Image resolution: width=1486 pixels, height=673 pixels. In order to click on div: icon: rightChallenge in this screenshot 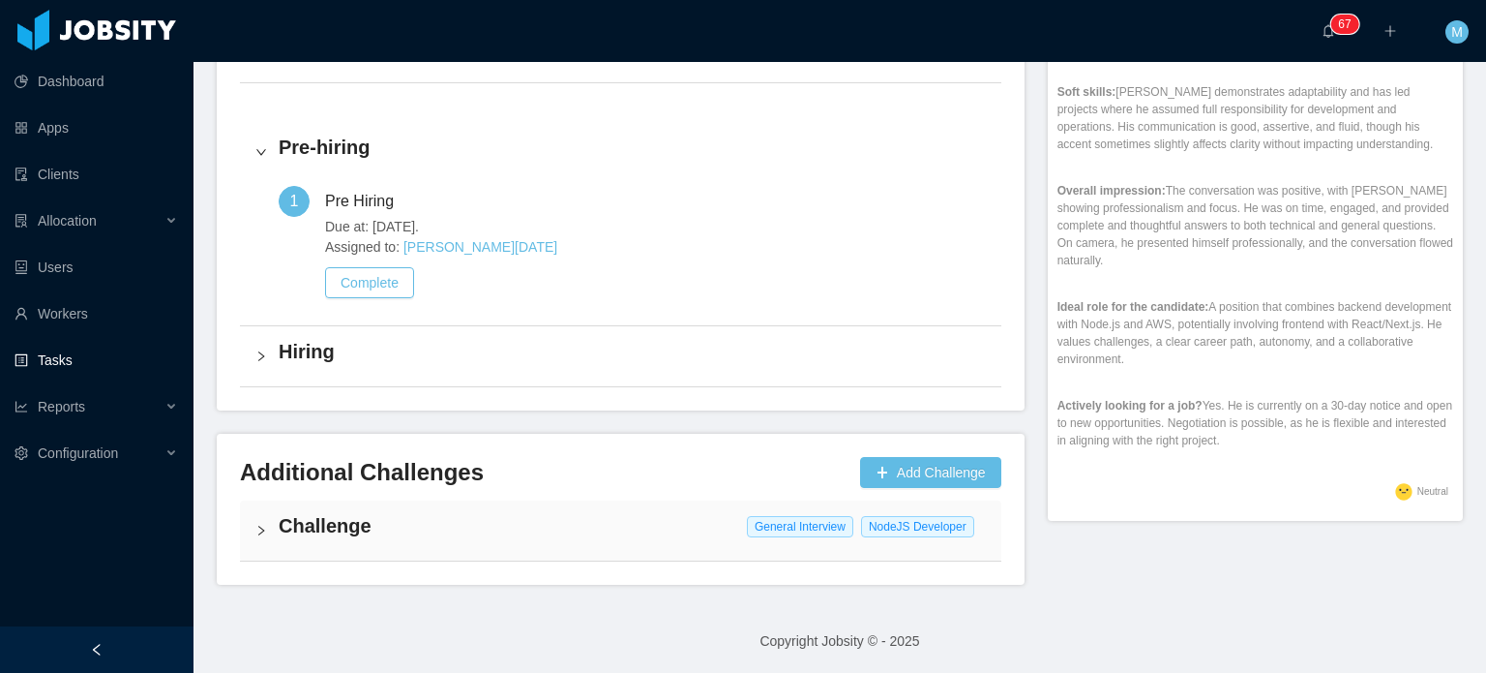, I will do `click(620, 530)`.